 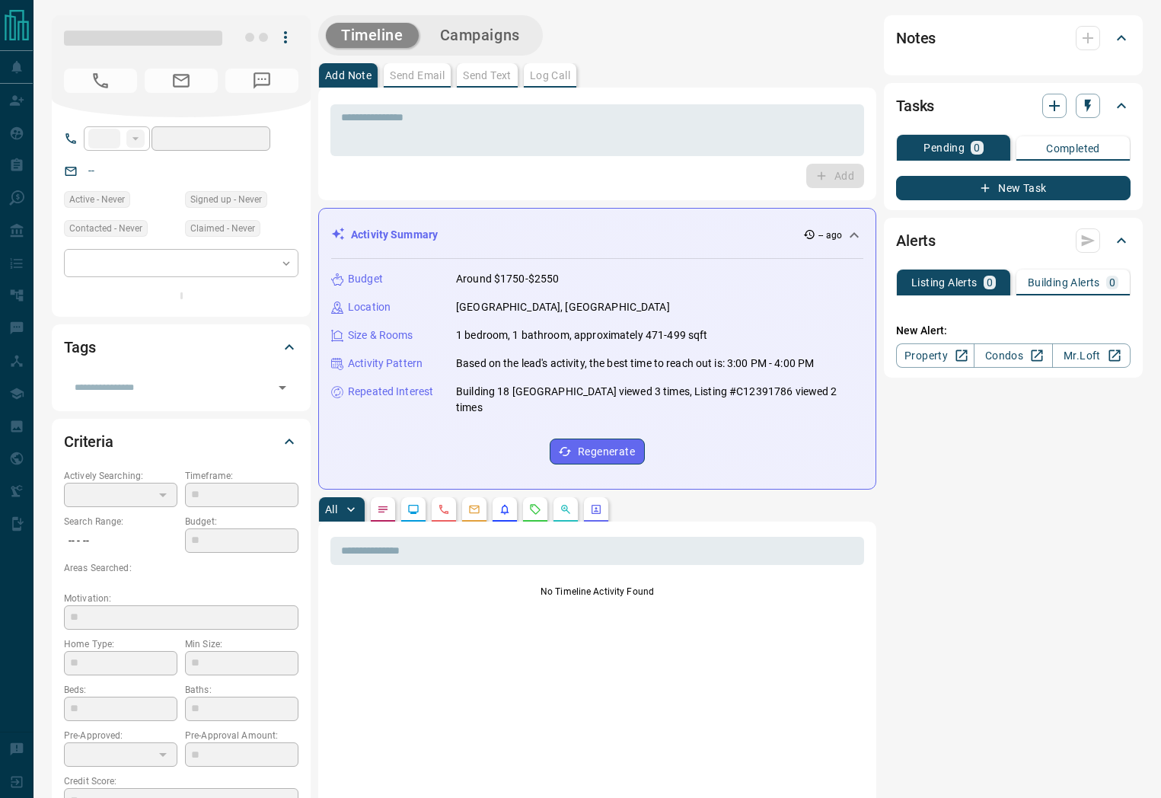 What do you see at coordinates (535, 509) in the screenshot?
I see `svg: Requests` at bounding box center [535, 509].